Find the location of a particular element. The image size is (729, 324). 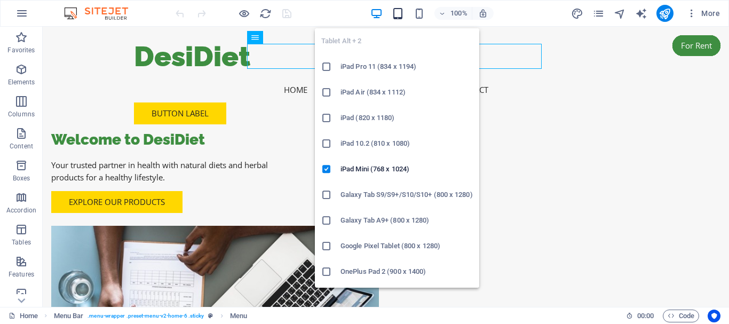

button: navigator is located at coordinates (620, 13).